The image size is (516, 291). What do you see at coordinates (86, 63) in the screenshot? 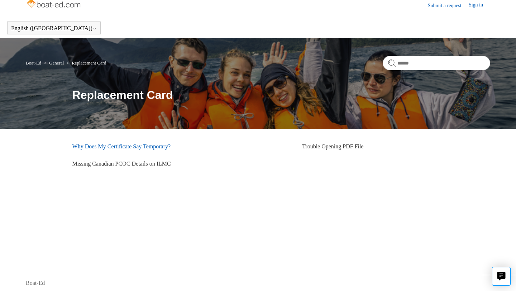
I see `li: Replacement Card` at bounding box center [86, 63].